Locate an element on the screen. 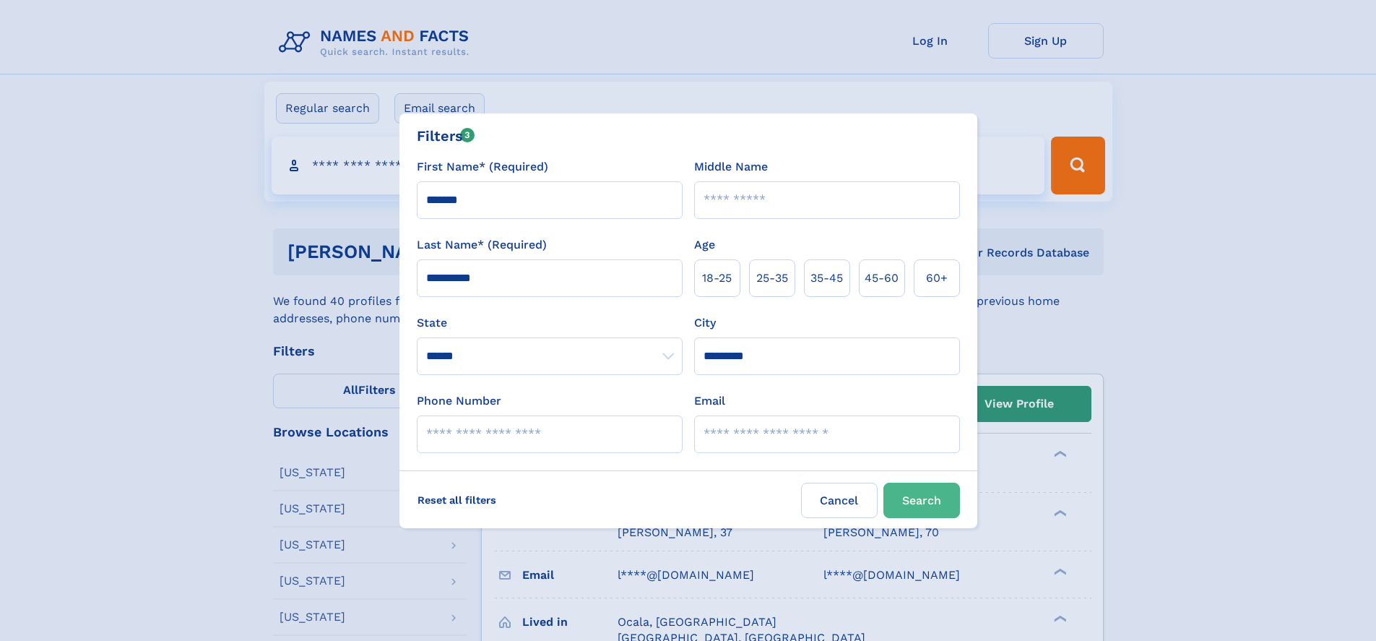  button: Search is located at coordinates (922, 500).